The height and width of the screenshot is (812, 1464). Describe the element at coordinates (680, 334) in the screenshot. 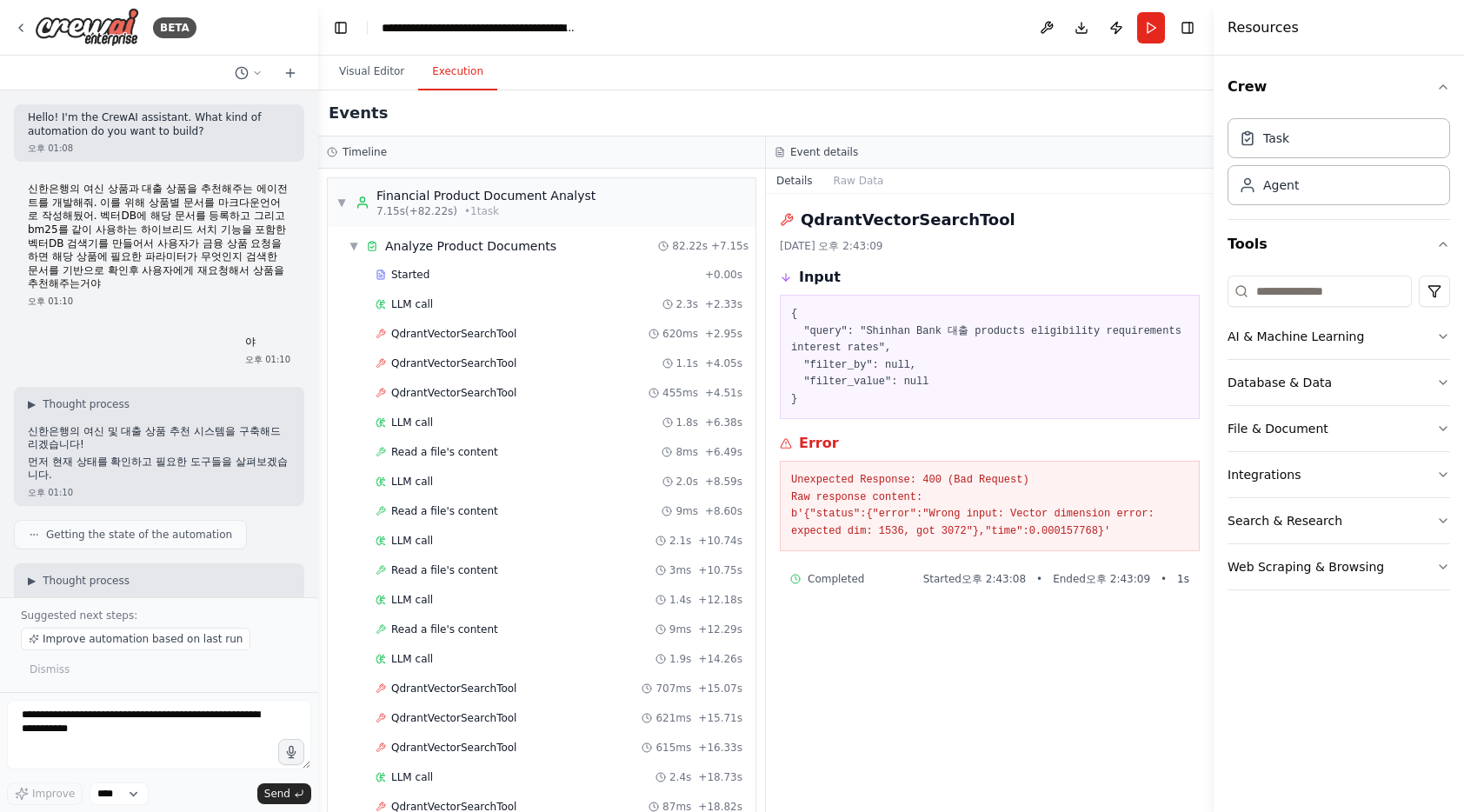

I see `span: 620ms` at that location.